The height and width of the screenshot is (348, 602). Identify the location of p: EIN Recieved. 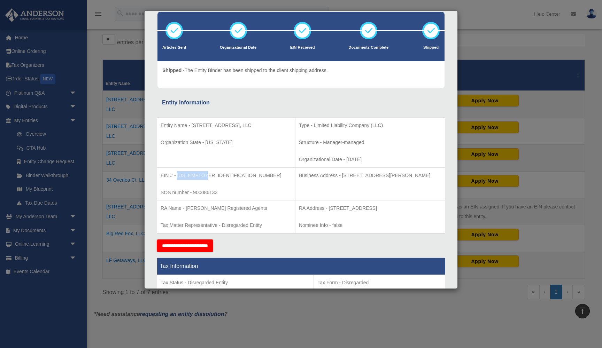
(302, 48).